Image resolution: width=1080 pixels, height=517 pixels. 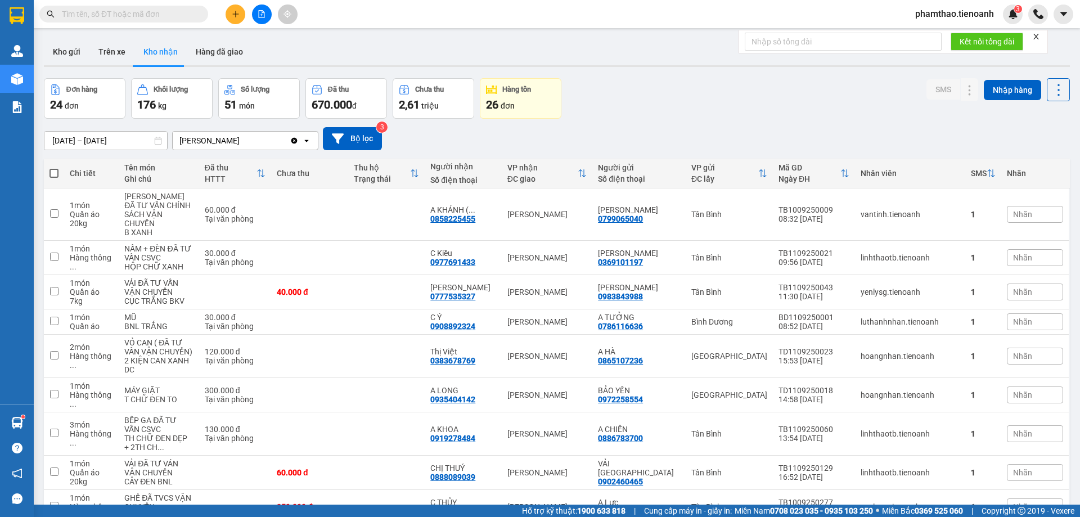 What do you see at coordinates (725, 179) in the screenshot?
I see `div: ĐC lấy` at bounding box center [725, 179].